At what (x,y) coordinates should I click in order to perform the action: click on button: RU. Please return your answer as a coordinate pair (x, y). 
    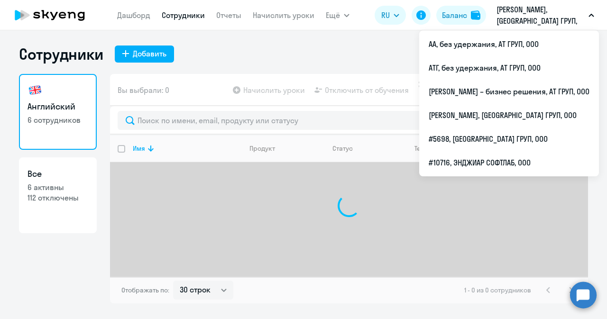
    Looking at the image, I should click on (390, 15).